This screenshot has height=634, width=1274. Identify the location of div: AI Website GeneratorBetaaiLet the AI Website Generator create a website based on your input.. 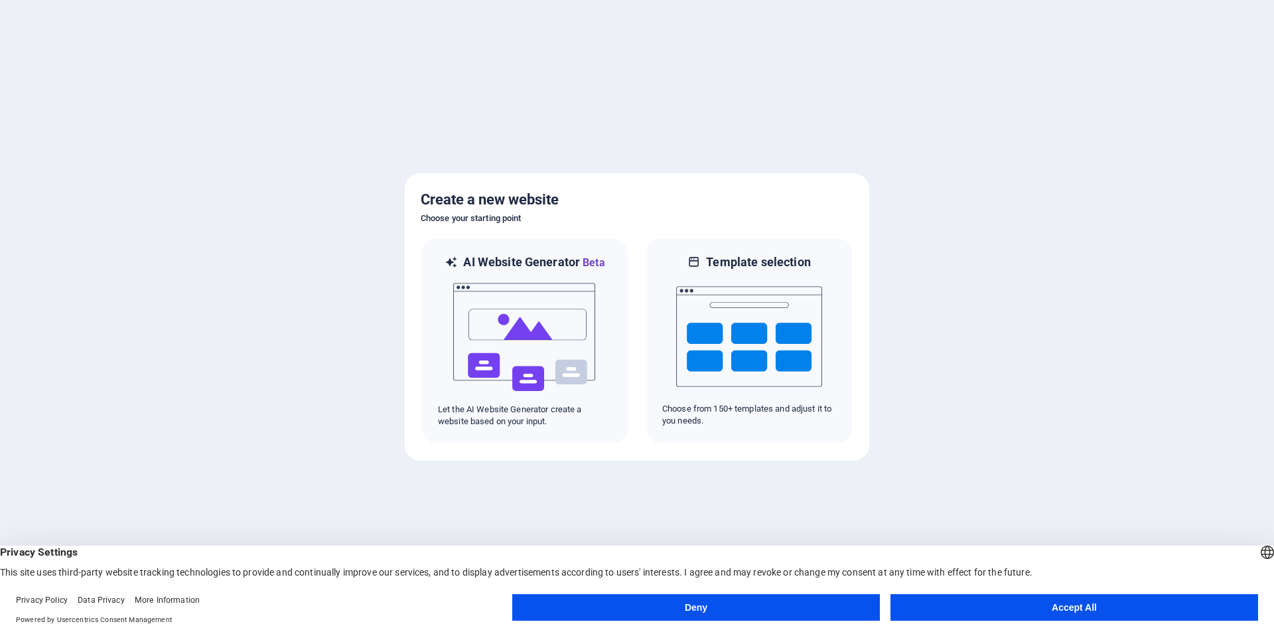
(525, 340).